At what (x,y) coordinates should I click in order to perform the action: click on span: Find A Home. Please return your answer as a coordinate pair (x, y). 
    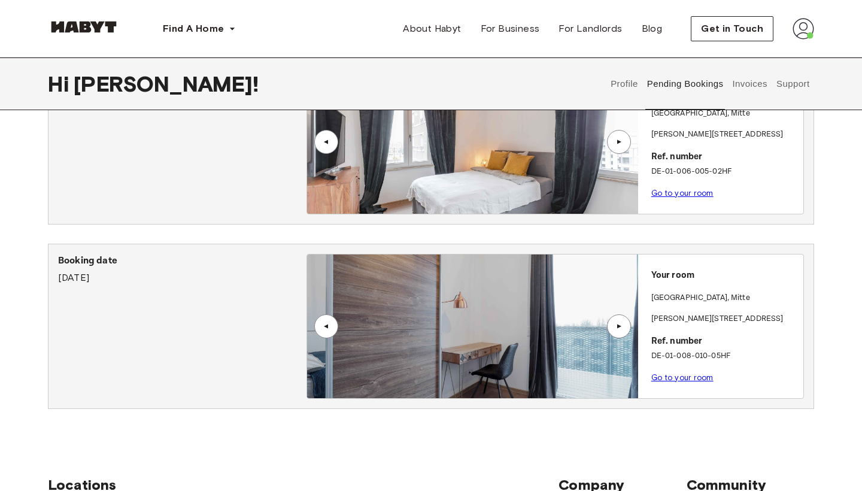
    Looking at the image, I should click on (193, 29).